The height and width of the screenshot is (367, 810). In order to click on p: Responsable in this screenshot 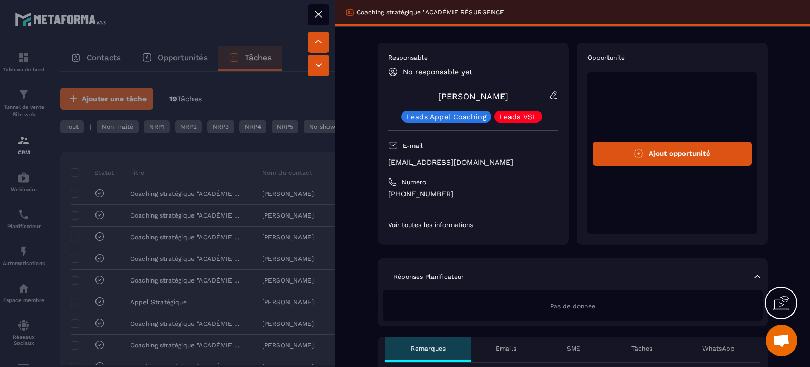, I will do `click(473, 57)`.